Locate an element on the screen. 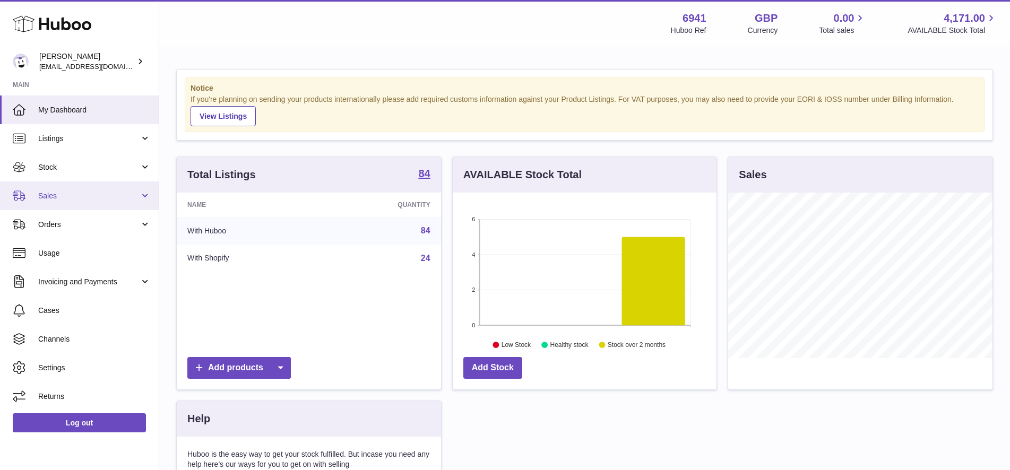 The height and width of the screenshot is (470, 1010). div: Huboo Ref is located at coordinates (689, 30).